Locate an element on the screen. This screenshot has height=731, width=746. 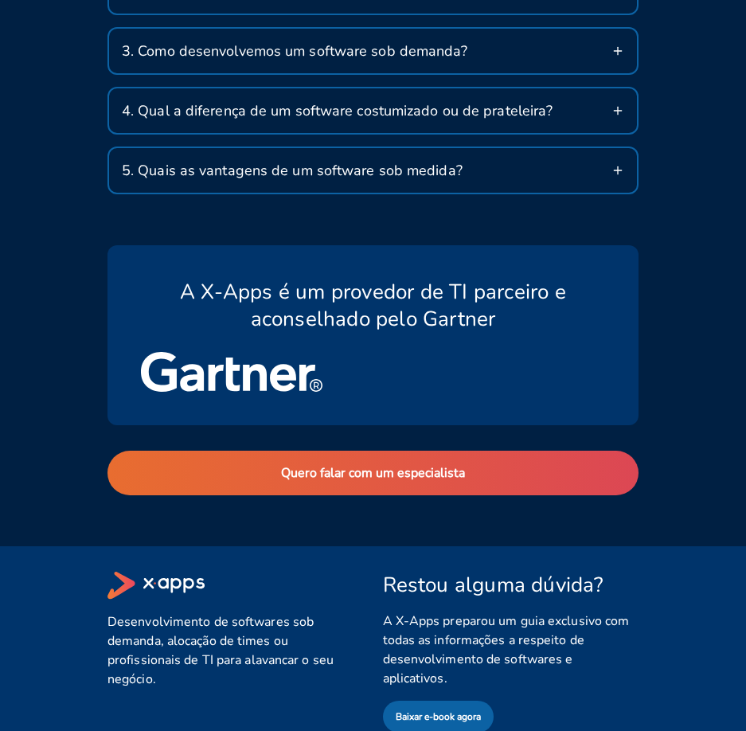
button: Quero falar com um especialista is located at coordinates (373, 473).